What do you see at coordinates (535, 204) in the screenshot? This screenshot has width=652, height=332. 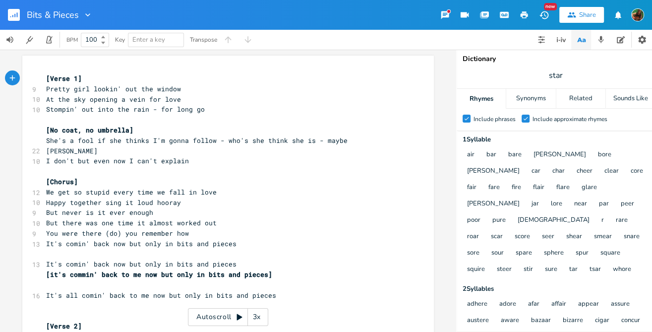 I see `button: jar` at bounding box center [535, 204].